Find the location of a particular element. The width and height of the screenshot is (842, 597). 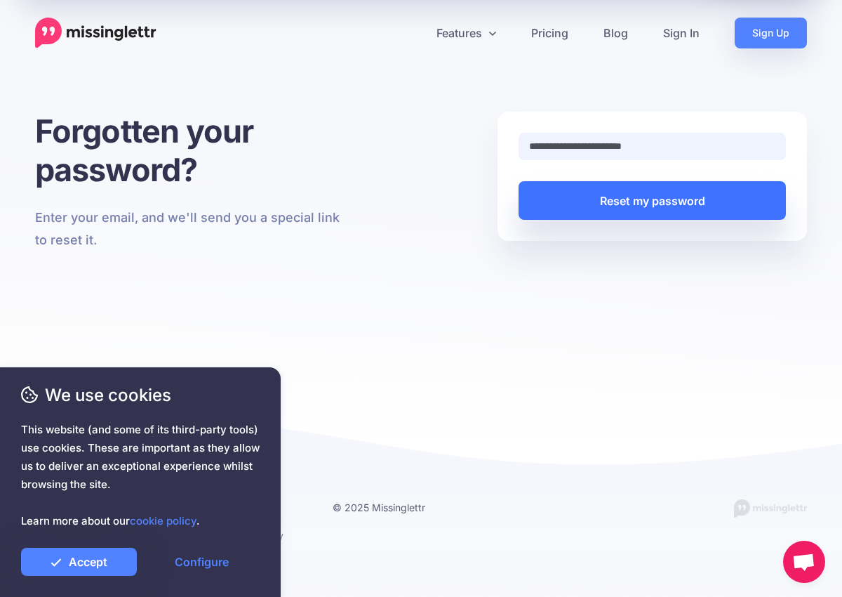

a: Blog is located at coordinates (615, 33).